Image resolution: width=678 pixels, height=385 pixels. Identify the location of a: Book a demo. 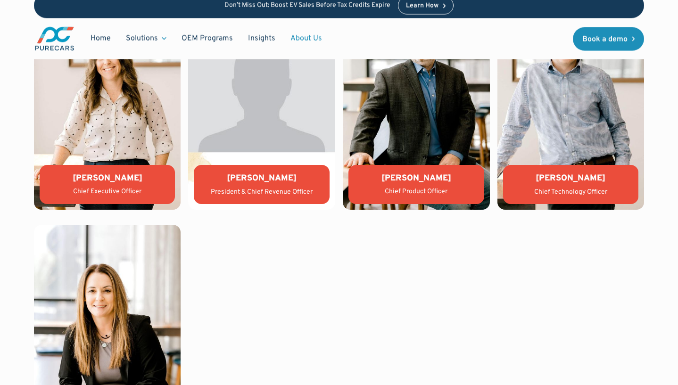
(609, 39).